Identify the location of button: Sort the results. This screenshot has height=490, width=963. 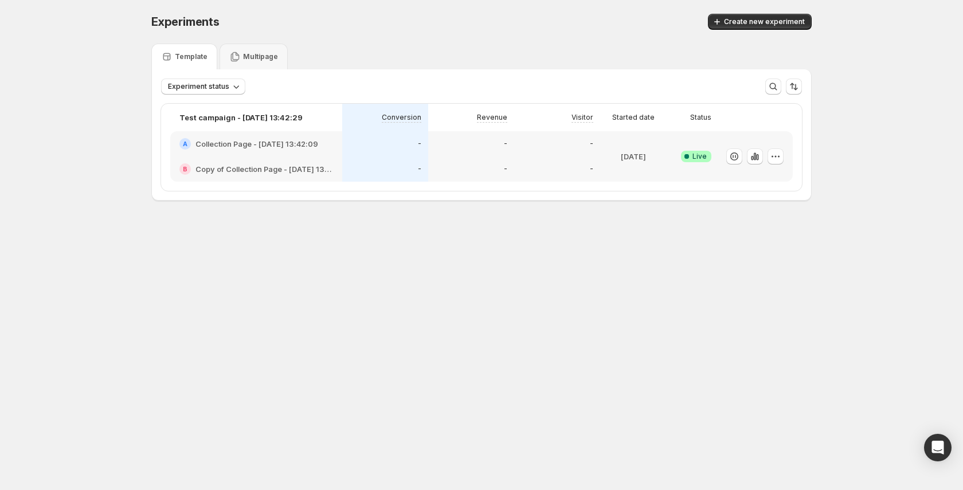
(794, 87).